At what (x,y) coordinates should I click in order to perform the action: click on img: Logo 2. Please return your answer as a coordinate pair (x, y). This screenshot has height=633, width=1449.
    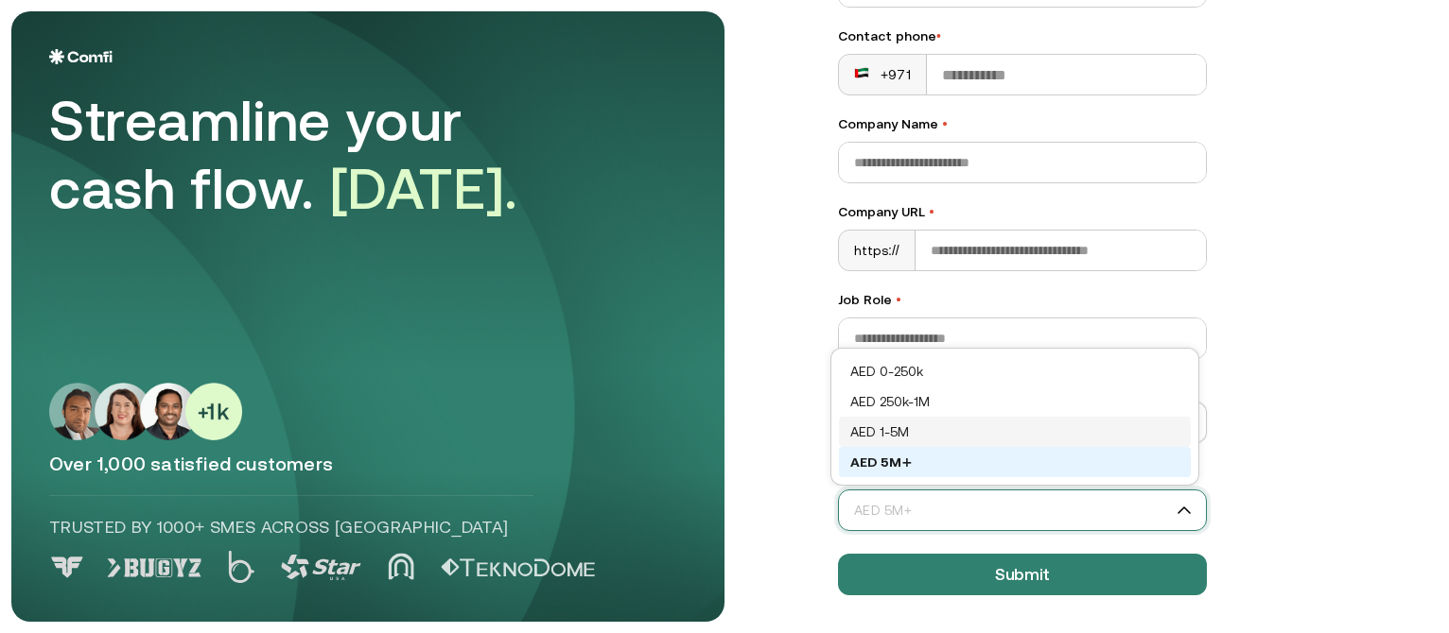
    Looking at the image, I should click on (241, 567).